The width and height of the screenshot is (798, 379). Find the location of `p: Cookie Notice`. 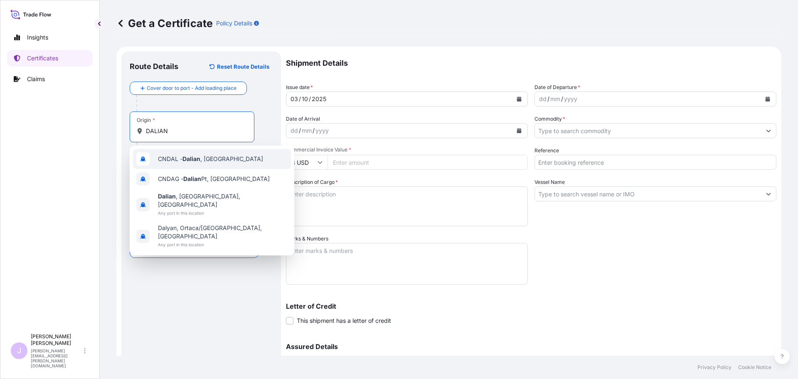

p: Cookie Notice is located at coordinates (755, 367).